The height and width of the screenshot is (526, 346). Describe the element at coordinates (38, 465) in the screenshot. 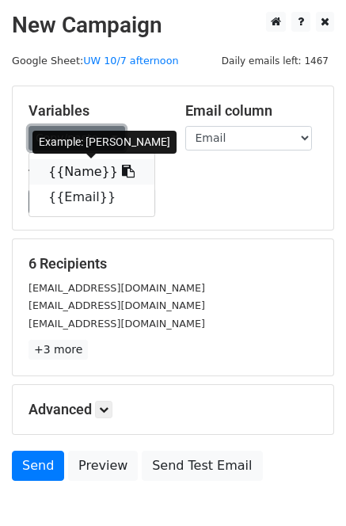

I see `a: Send` at that location.